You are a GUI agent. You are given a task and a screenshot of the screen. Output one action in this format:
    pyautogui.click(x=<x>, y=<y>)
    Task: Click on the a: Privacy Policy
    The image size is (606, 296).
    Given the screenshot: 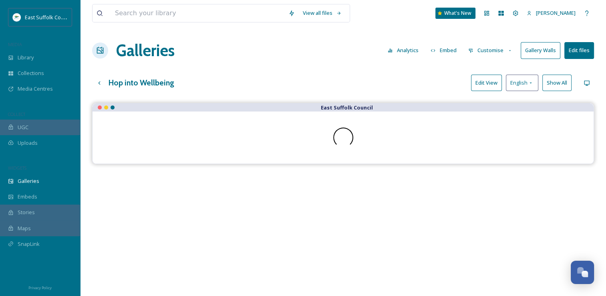 What is the action you would take?
    pyautogui.click(x=40, y=287)
    